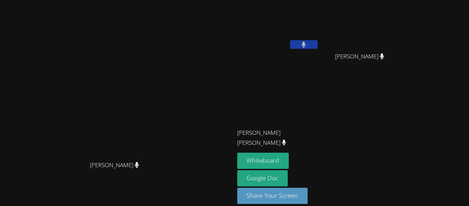 The height and width of the screenshot is (206, 469). What do you see at coordinates (273, 195) in the screenshot?
I see `button: Share Your Screen` at bounding box center [273, 195].